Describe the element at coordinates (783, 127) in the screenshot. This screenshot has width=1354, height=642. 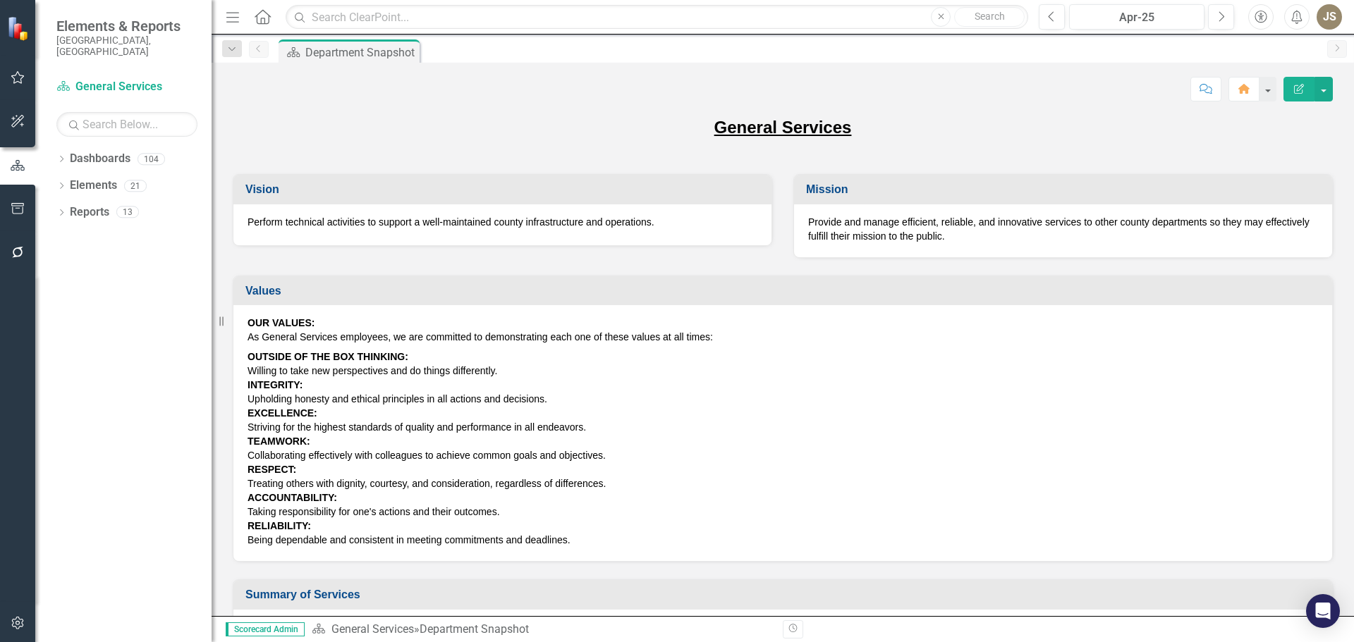
I see `u: General Services` at that location.